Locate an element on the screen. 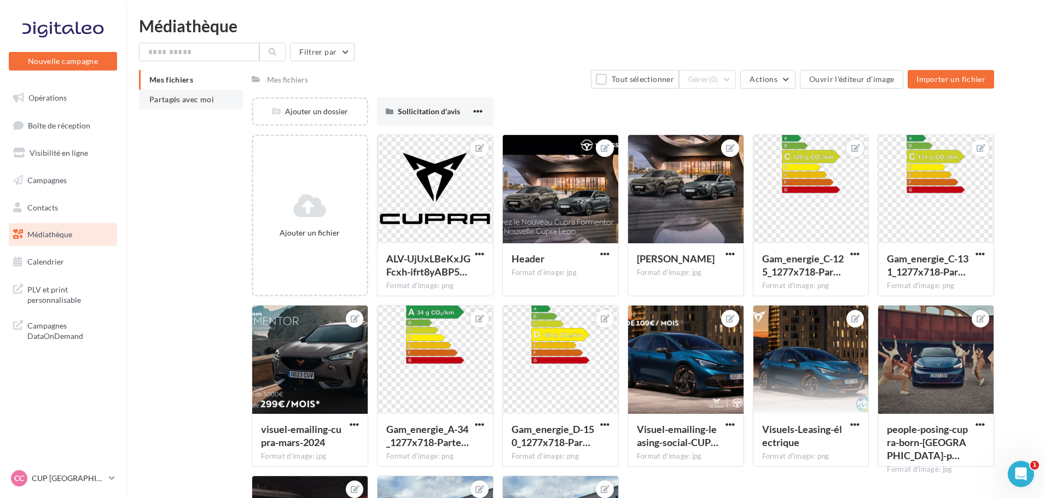 This screenshot has height=498, width=1045. span: Calendrier is located at coordinates (45, 261).